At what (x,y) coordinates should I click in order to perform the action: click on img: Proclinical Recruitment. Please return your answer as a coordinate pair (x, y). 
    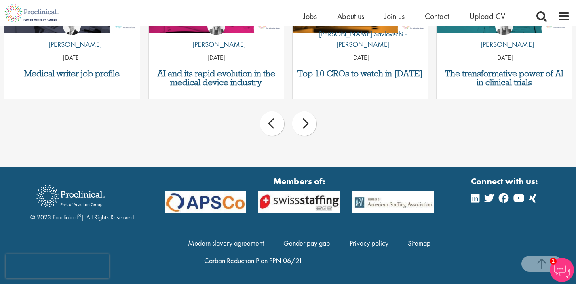
    Looking at the image, I should click on (71, 196).